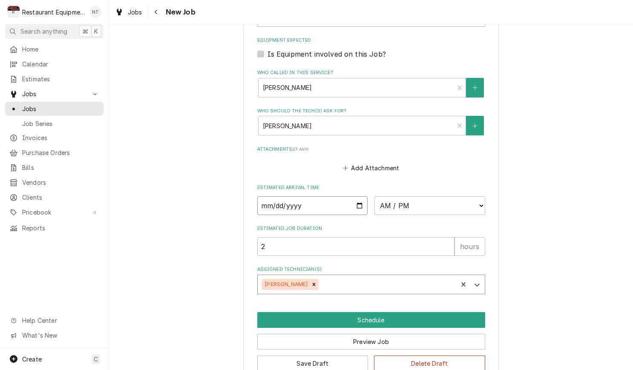 The height and width of the screenshot is (370, 633). Describe the element at coordinates (32, 359) in the screenshot. I see `span: Create` at that location.